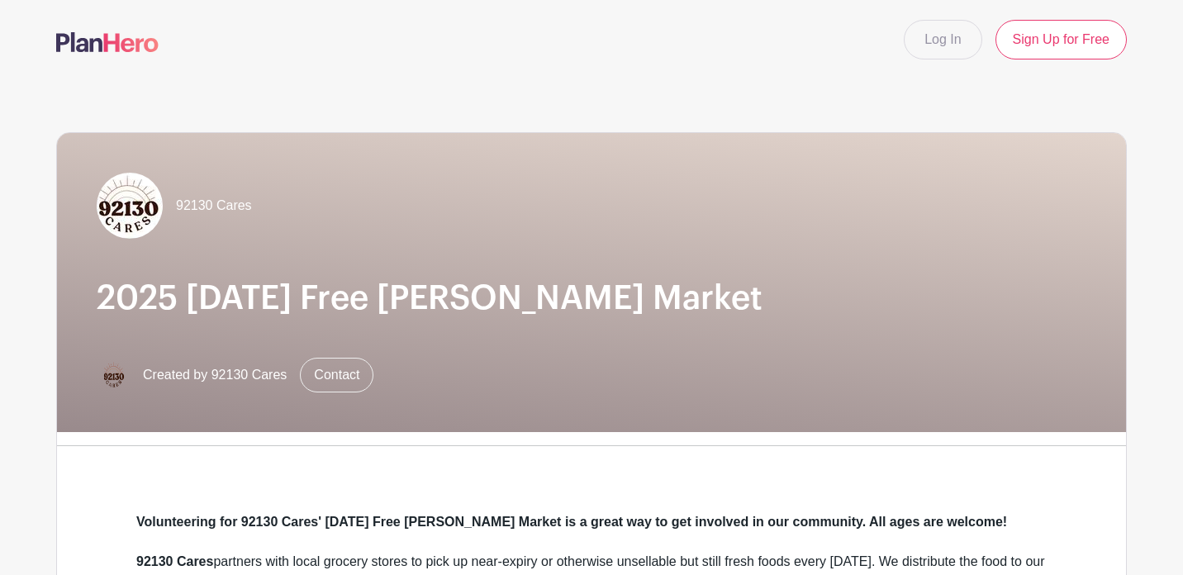 The height and width of the screenshot is (575, 1183). I want to click on img: logo-507f7623f17ff9eddc593b1ce0a138ce2505c220e1c5a4e2b4648c50719b7d32.svg, so click(107, 42).